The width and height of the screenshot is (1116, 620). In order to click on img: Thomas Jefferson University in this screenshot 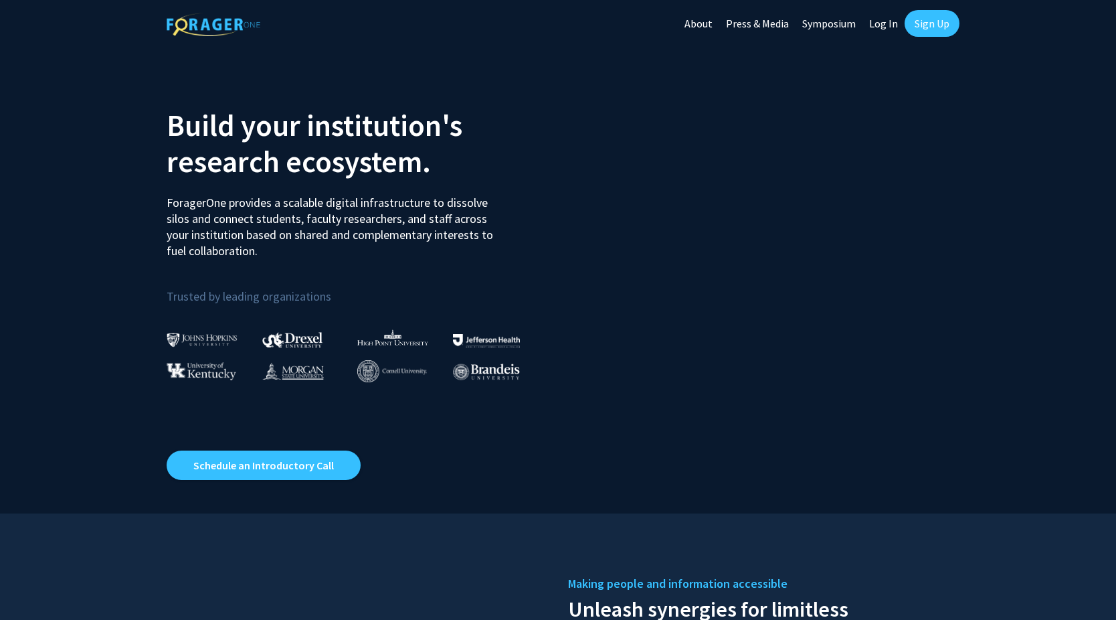, I will do `click(486, 340)`.